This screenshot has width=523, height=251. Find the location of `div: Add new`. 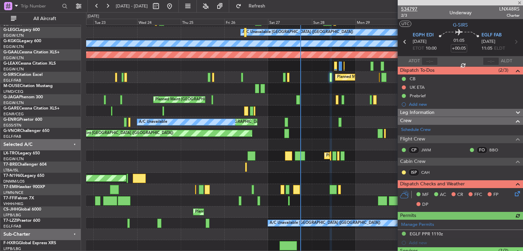

div: Add new is located at coordinates (464, 104).